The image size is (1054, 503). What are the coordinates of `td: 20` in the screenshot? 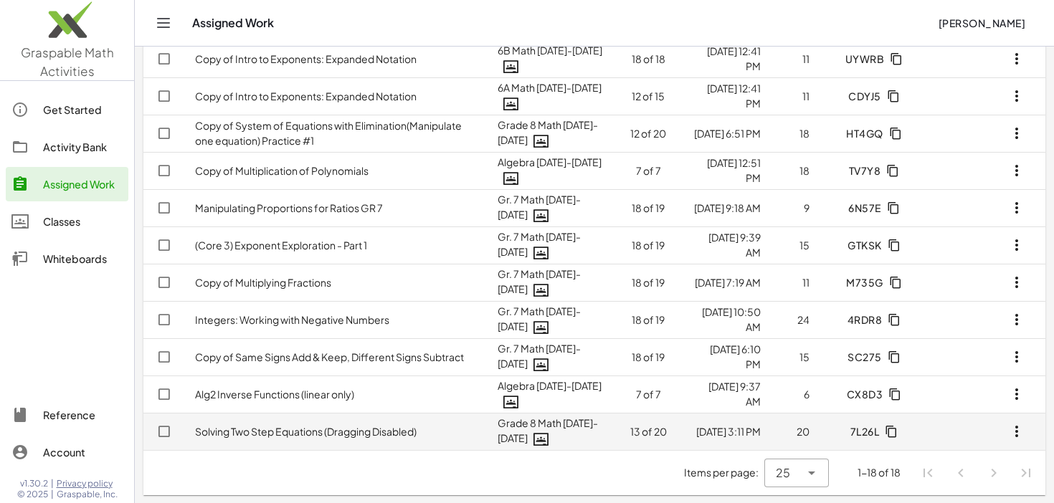 It's located at (796, 432).